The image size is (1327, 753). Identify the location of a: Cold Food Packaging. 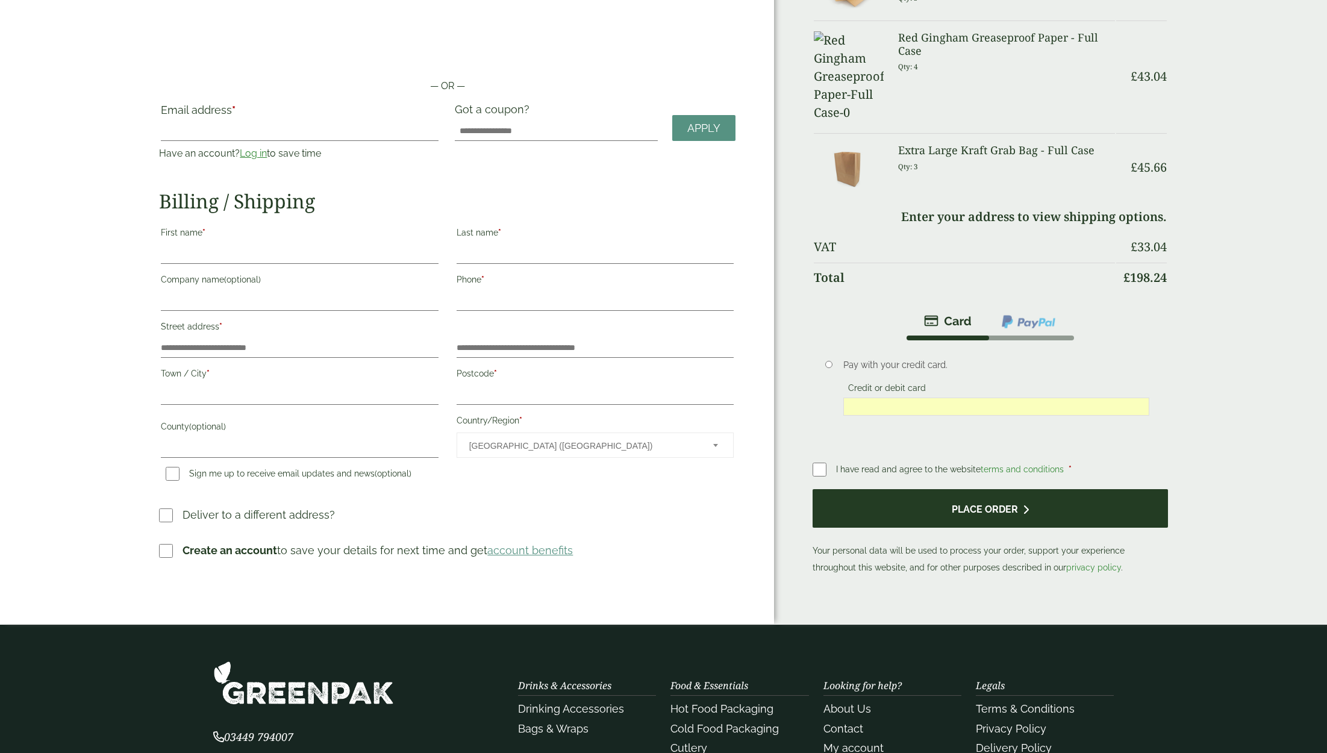
(725, 728).